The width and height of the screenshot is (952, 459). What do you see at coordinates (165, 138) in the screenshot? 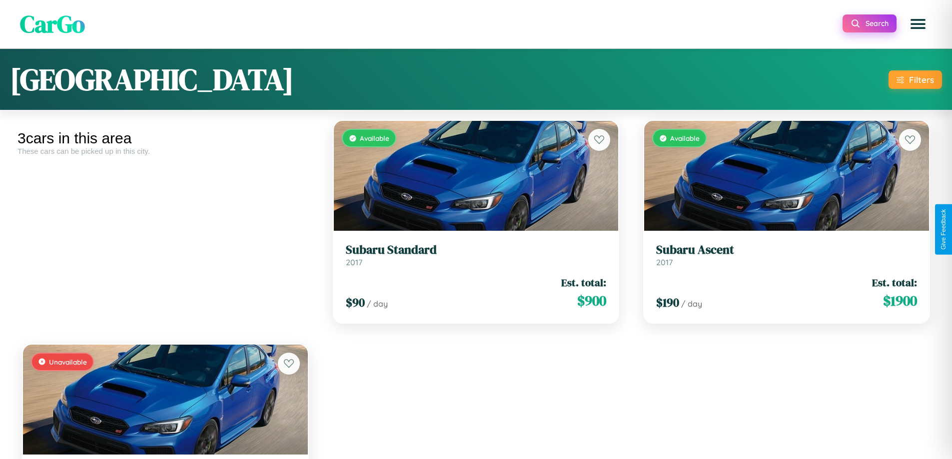
I see `div: 3 cars in this area` at bounding box center [165, 138].